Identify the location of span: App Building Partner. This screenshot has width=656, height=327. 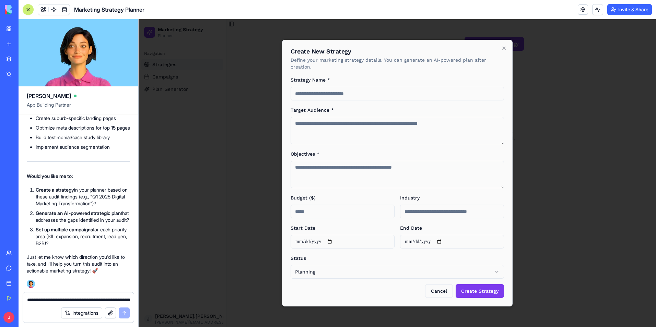
(78, 108).